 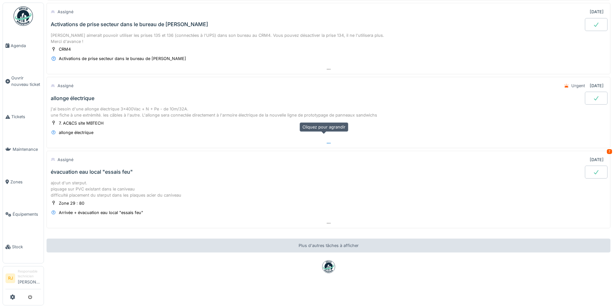 What do you see at coordinates (329, 267) in the screenshot?
I see `img: badge-BVDL4wpA.svg` at bounding box center [329, 267].